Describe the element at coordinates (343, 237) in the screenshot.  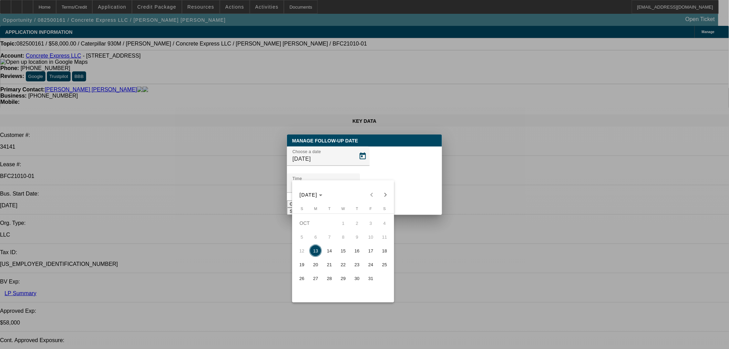
I see `button: October 8, 2025` at that location.